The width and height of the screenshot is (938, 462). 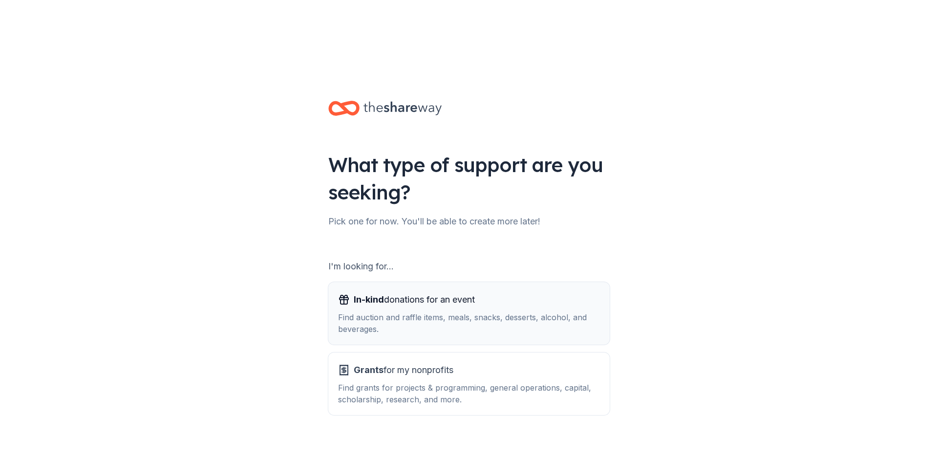 I want to click on span: In-kind, so click(x=369, y=299).